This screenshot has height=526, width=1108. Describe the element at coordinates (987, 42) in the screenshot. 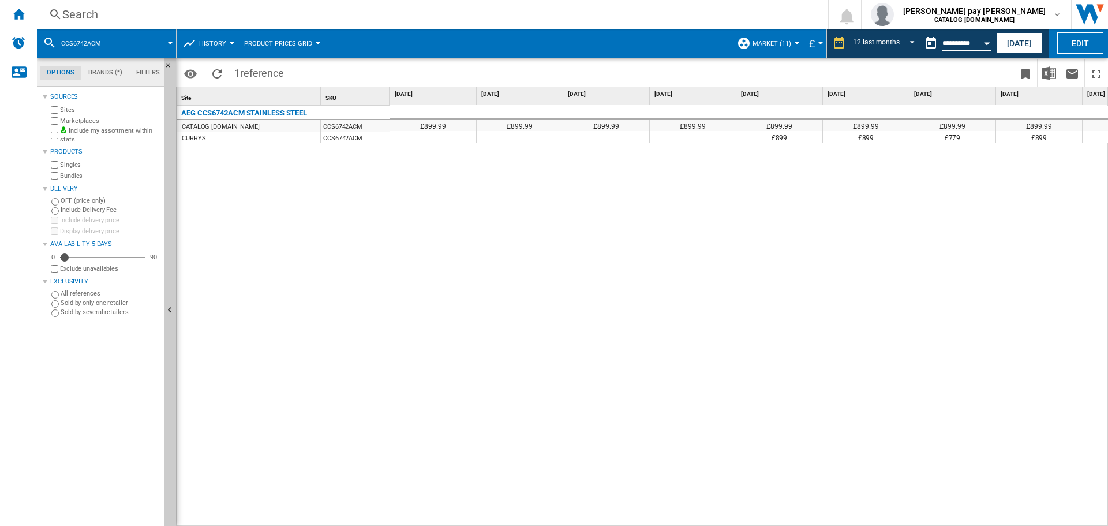

I see `button: Open calendar` at that location.